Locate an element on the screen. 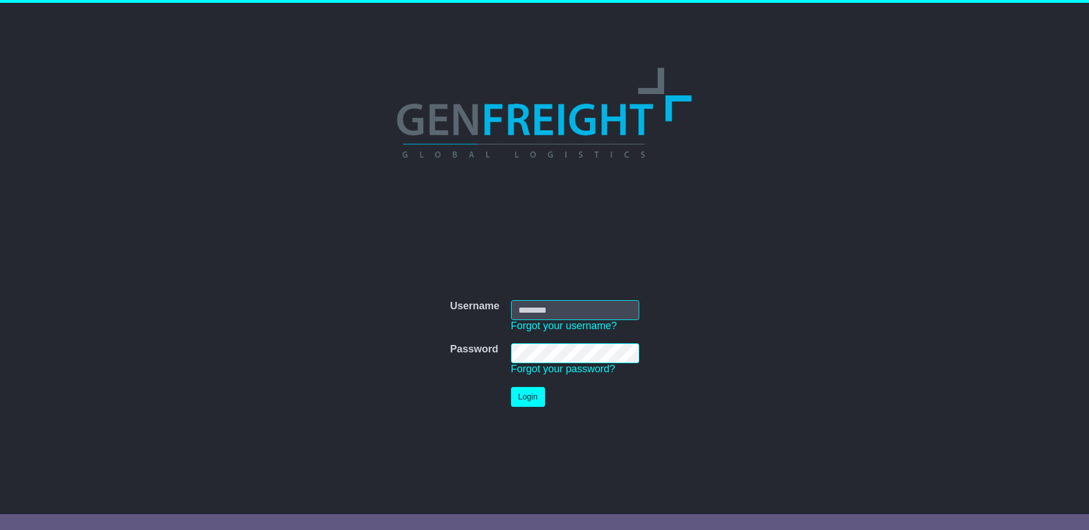 The image size is (1089, 530). a: Forgot your username? is located at coordinates (564, 325).